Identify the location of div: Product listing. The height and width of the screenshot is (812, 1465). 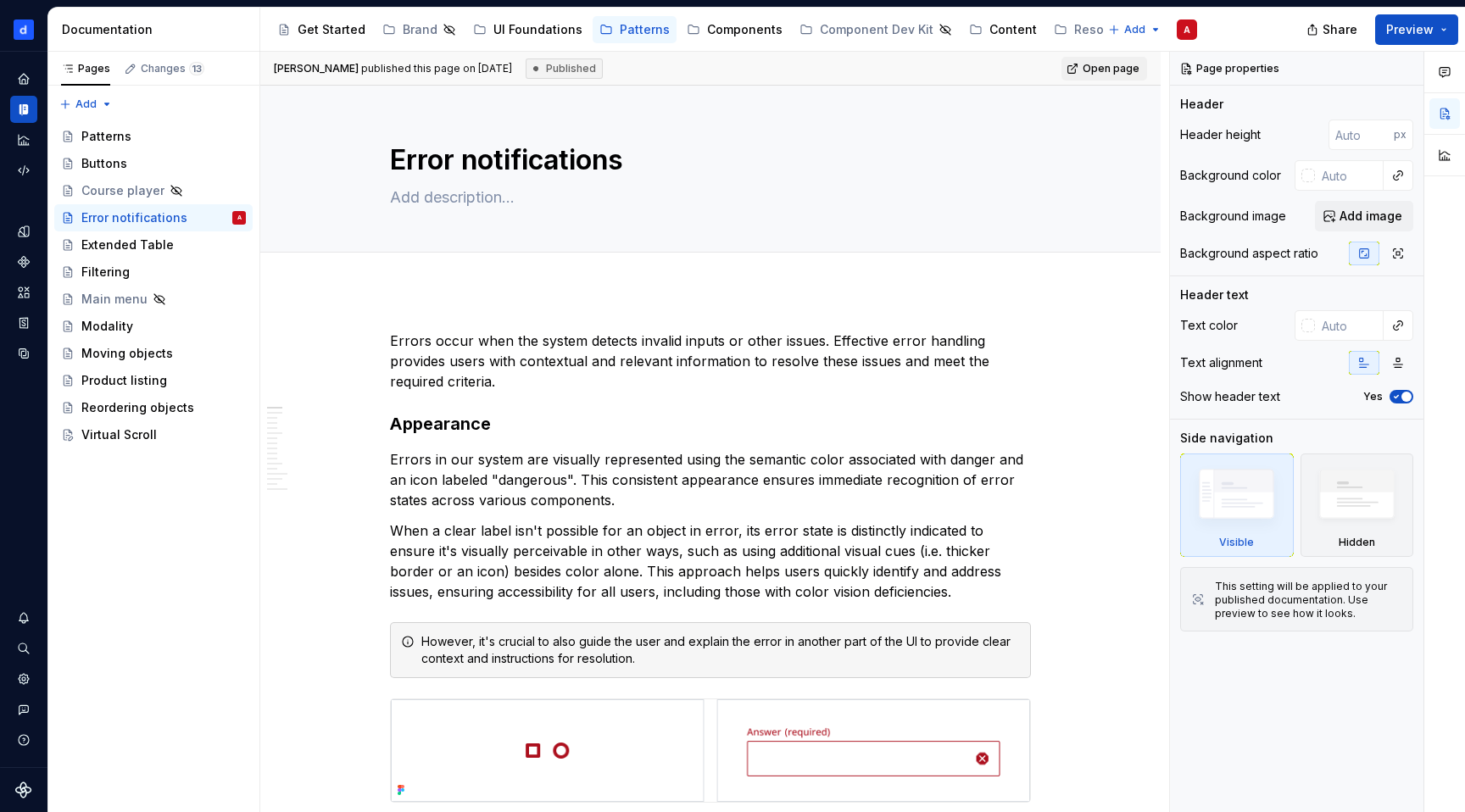
(124, 381).